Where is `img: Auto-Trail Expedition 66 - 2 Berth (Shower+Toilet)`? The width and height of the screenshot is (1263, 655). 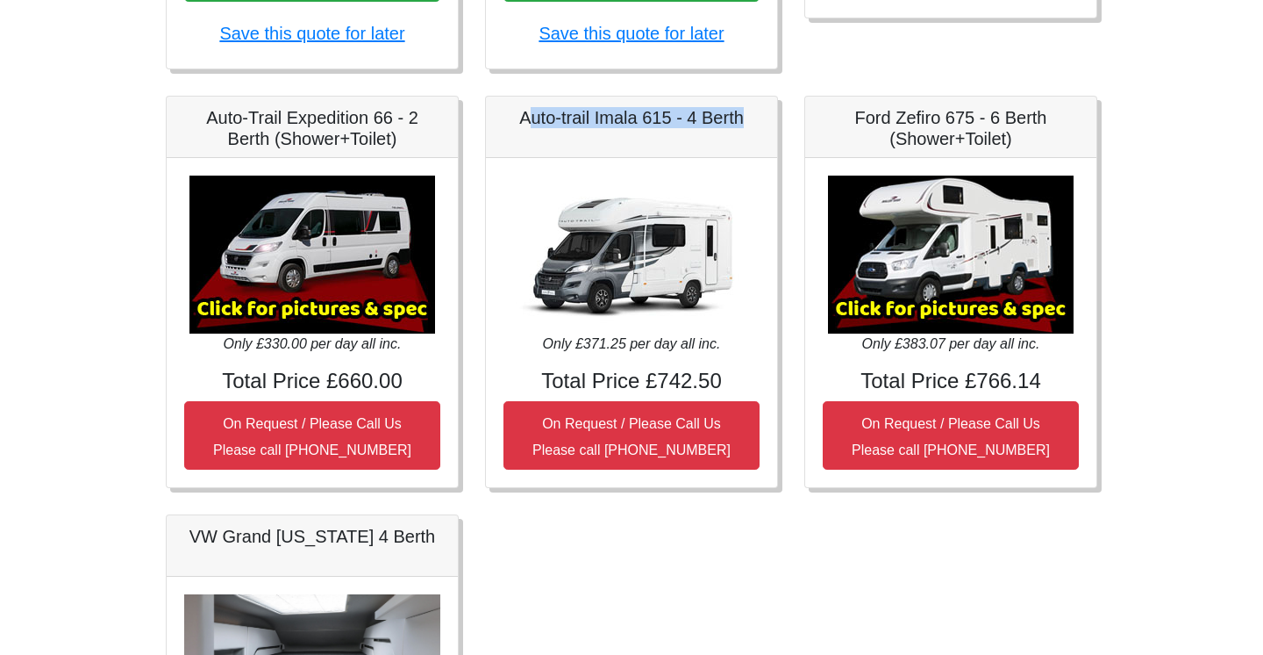
img: Auto-Trail Expedition 66 - 2 Berth (Shower+Toilet) is located at coordinates (312, 254).